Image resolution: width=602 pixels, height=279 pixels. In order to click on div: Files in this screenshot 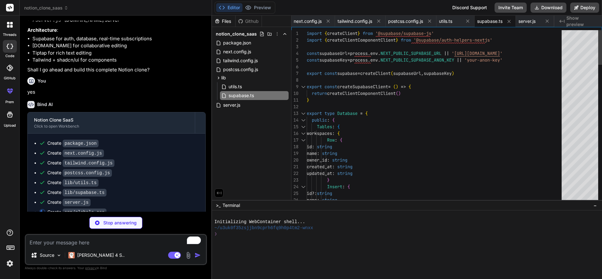, I will do `click(223, 21)`.